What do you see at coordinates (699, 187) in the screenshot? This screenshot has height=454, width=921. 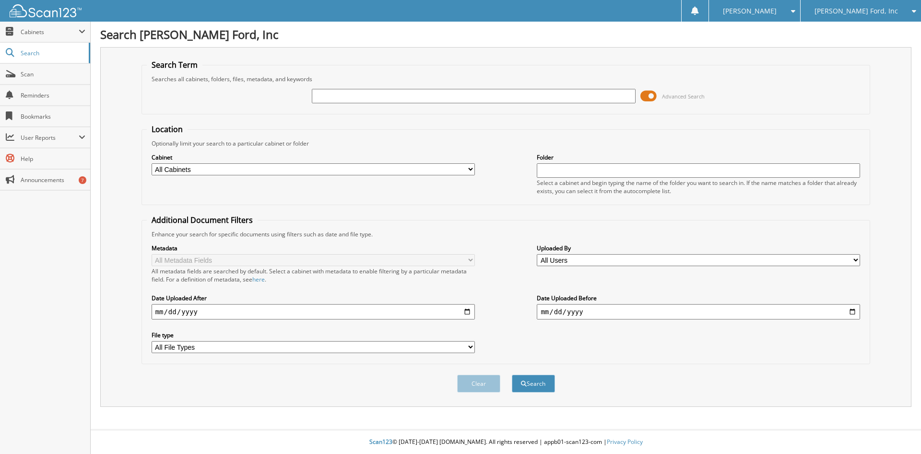 I see `div: Select a cabinet and begin typing the name of the folder you want to search in. If the name match...` at bounding box center [699, 187].